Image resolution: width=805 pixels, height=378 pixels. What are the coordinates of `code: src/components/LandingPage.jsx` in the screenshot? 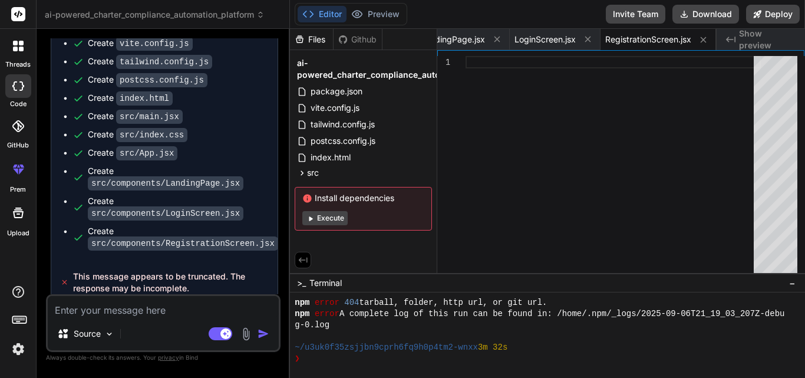 It's located at (166, 183).